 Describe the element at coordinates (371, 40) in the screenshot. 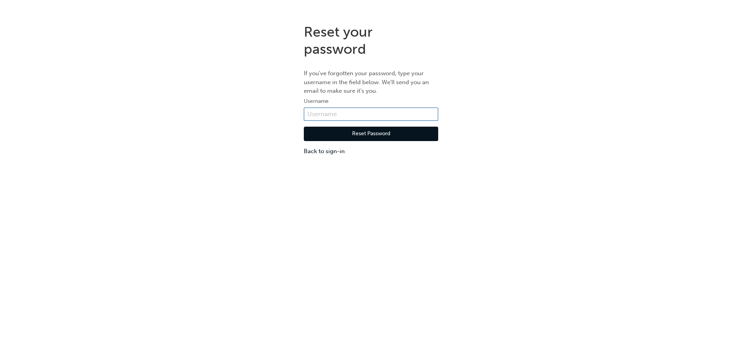

I see `h1: Reset your password` at that location.